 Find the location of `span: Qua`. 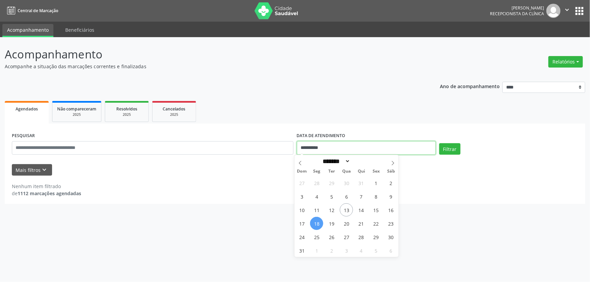

span: Qua is located at coordinates (346, 171).